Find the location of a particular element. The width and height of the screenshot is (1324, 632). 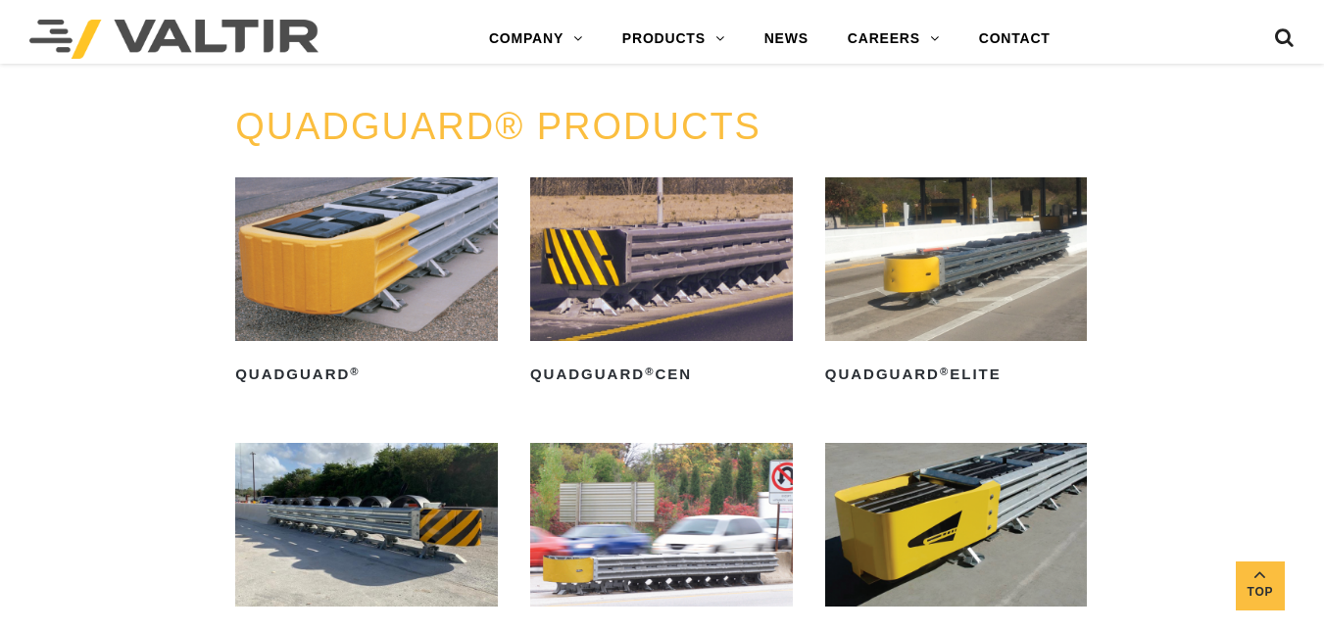

a: CONTACT is located at coordinates (1014, 39).